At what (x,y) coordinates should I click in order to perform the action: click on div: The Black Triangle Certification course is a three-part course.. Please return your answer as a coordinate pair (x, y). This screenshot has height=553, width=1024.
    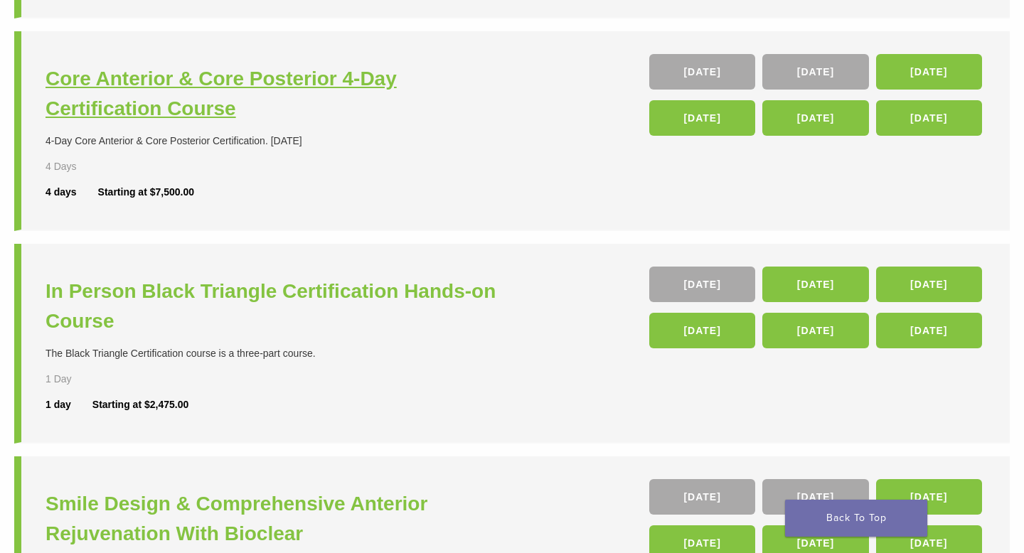
    Looking at the image, I should click on (280, 353).